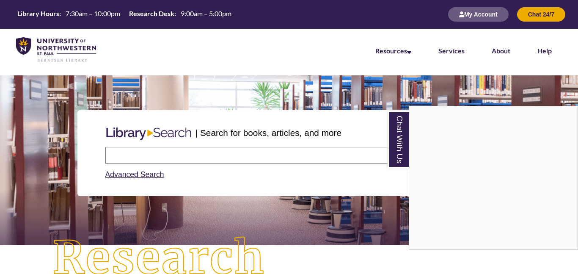 This screenshot has width=578, height=274. Describe the element at coordinates (501, 50) in the screenshot. I see `a: About` at that location.